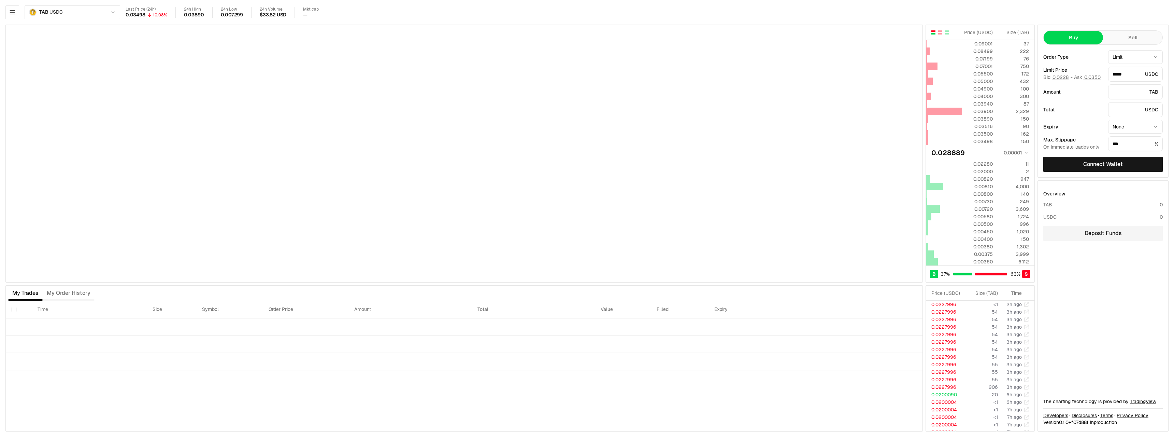 The width and height of the screenshot is (1174, 437). I want to click on div: 300, so click(1014, 96).